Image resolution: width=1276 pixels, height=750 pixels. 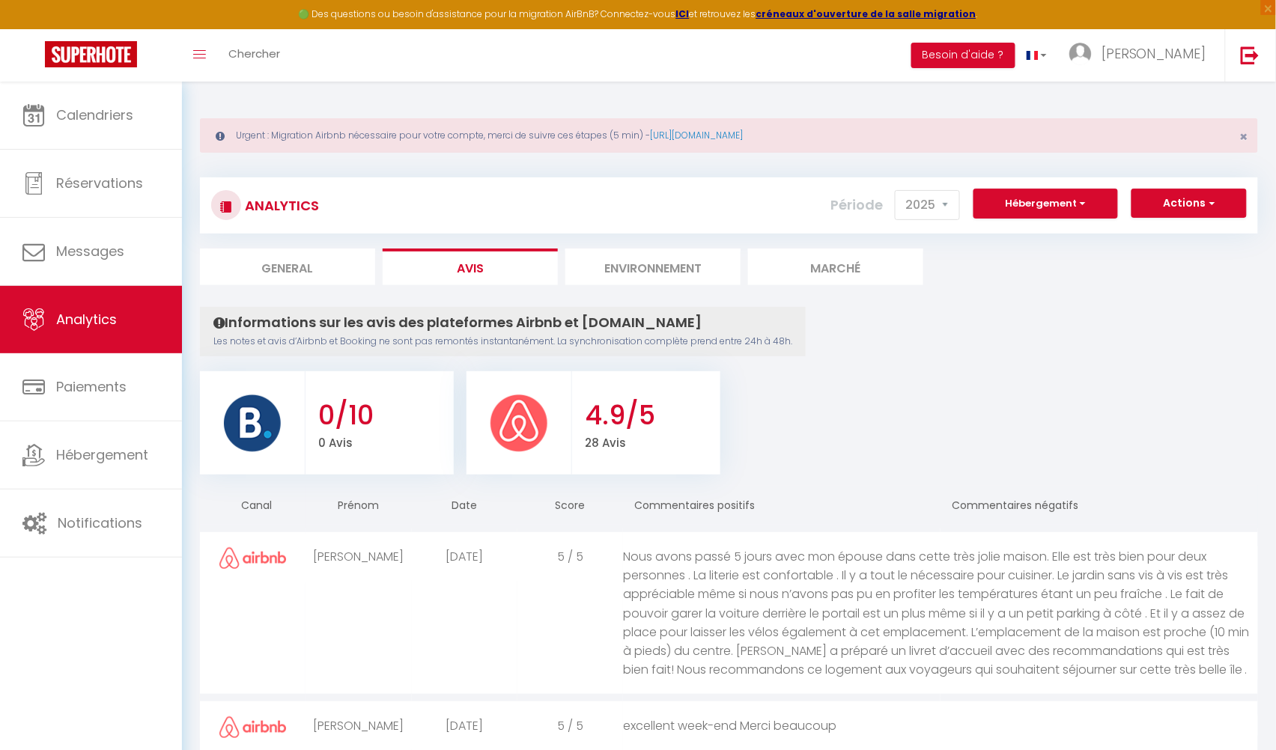 I want to click on span: Réservations, so click(x=100, y=183).